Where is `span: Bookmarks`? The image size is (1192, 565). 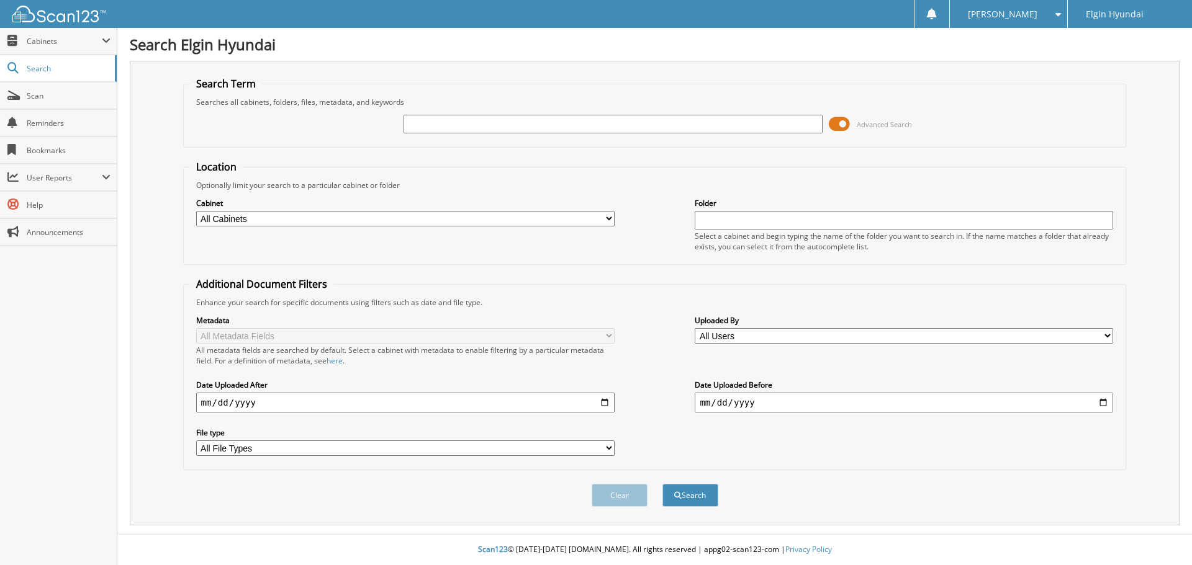 span: Bookmarks is located at coordinates (68, 150).